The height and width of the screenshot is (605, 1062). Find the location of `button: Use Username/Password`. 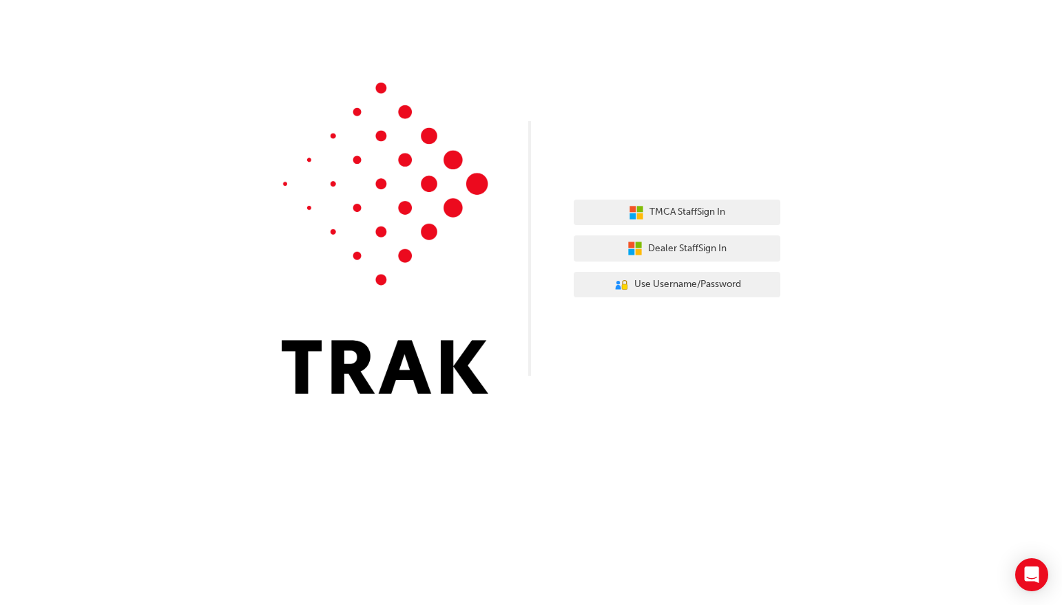

button: Use Username/Password is located at coordinates (677, 285).